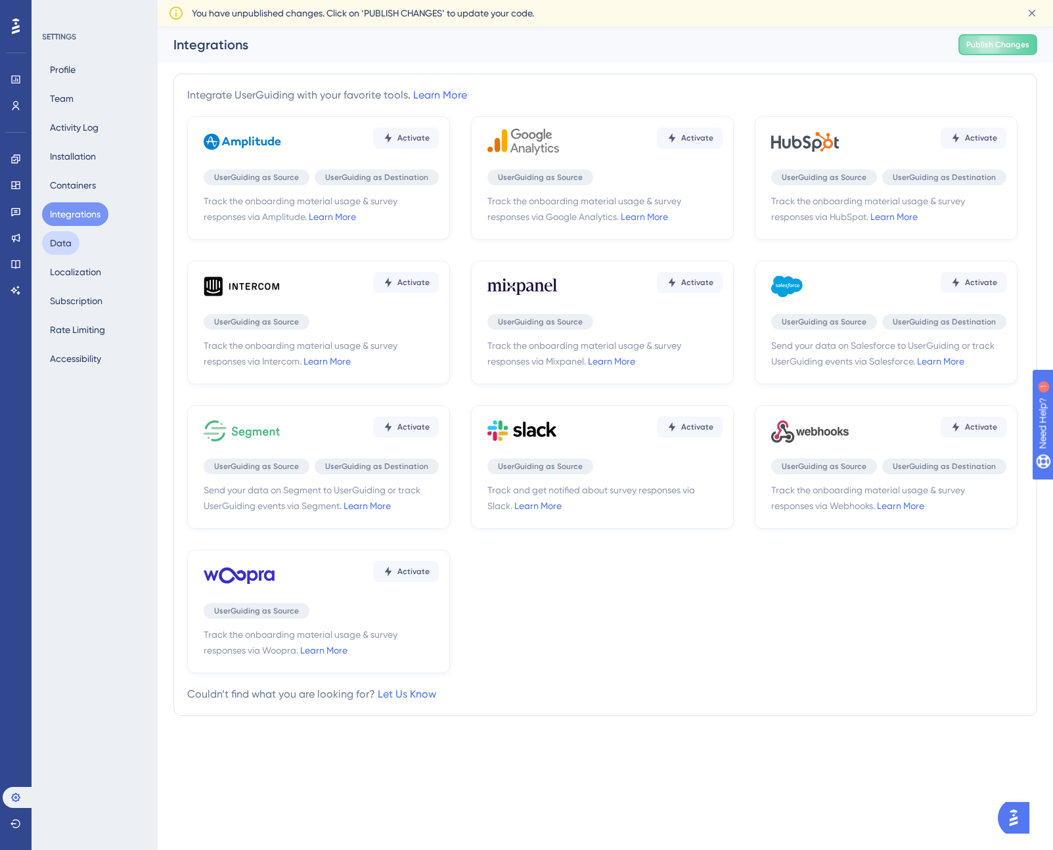 This screenshot has width=1053, height=850. Describe the element at coordinates (56, 11) in the screenshot. I see `span: Need Help?` at that location.